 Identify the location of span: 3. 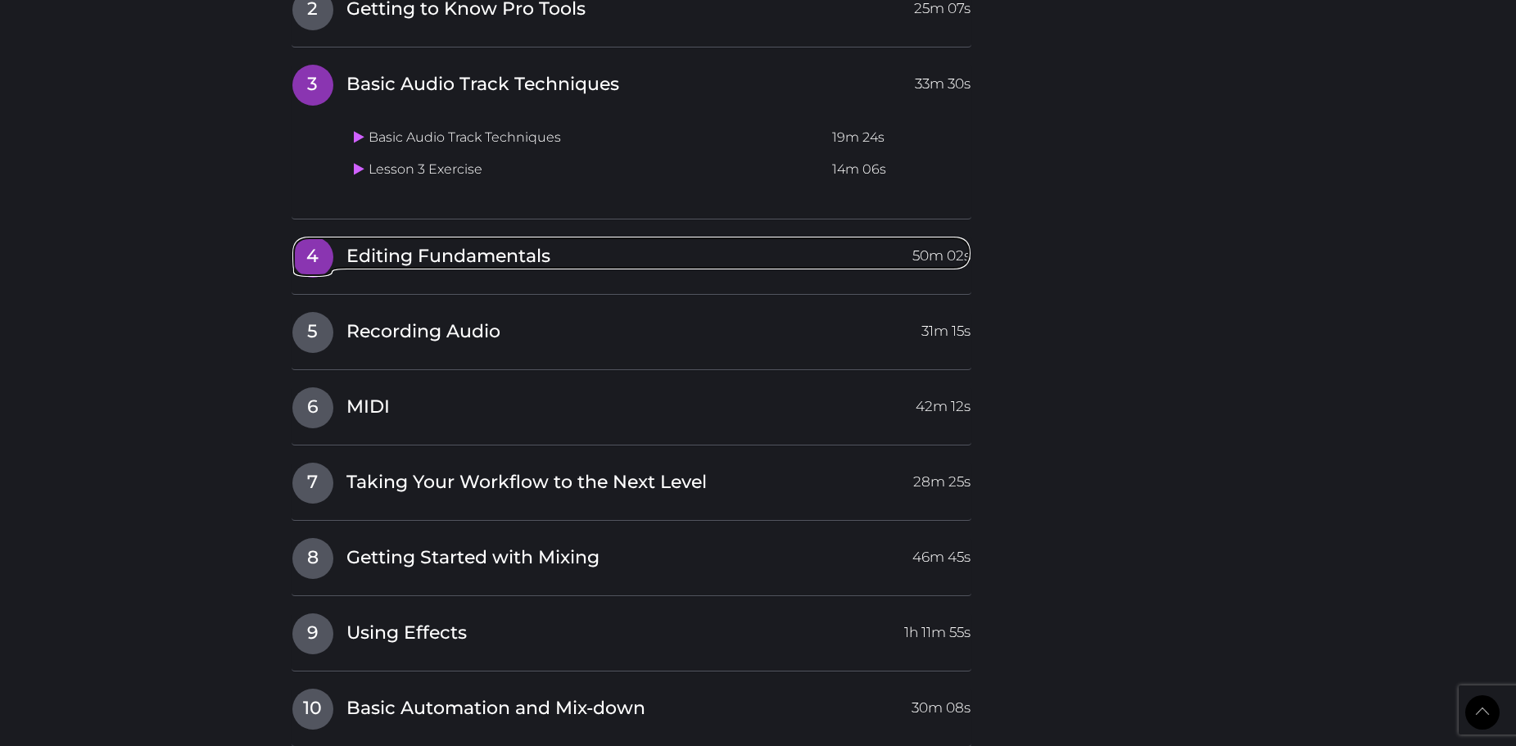
(313, 85).